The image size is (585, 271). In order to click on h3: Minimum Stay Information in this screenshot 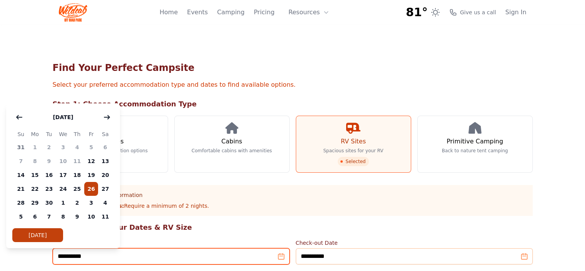, I will do `click(140, 195)`.